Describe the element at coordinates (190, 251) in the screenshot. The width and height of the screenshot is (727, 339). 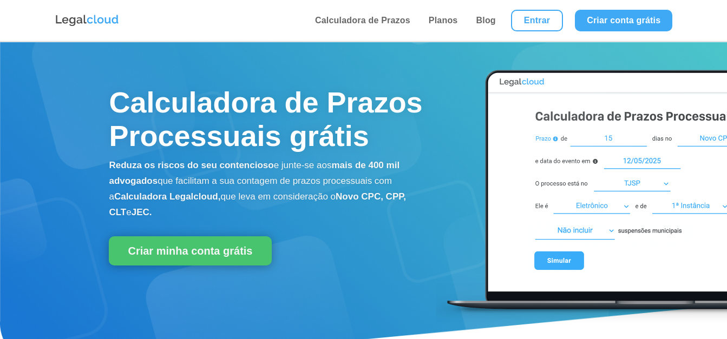
I see `a: Criar minha conta grátis` at that location.